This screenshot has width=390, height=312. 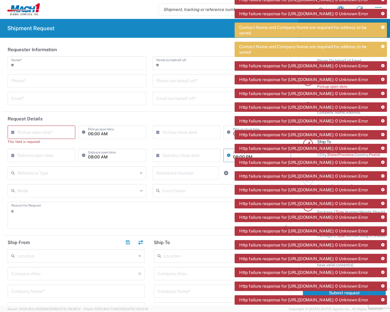 I want to click on a: Add Reference, so click(x=226, y=173).